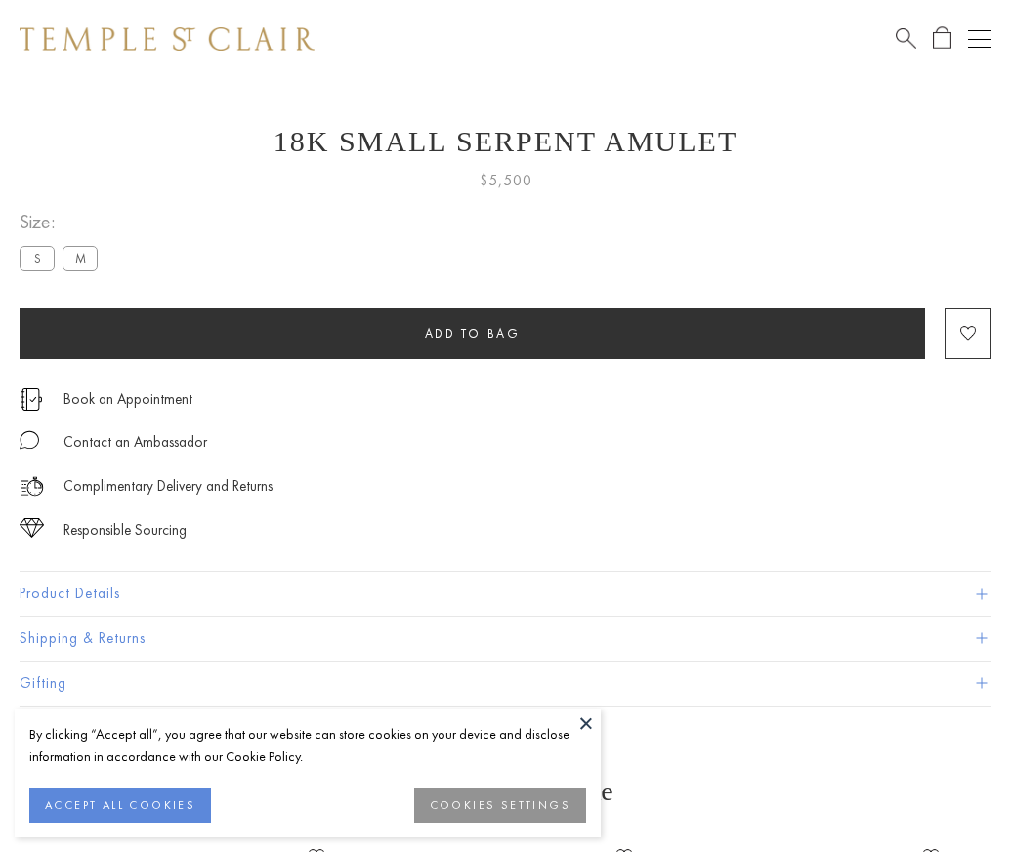 This screenshot has height=852, width=1011. Describe the element at coordinates (31, 486) in the screenshot. I see `img: icon_delivery.svg` at that location.